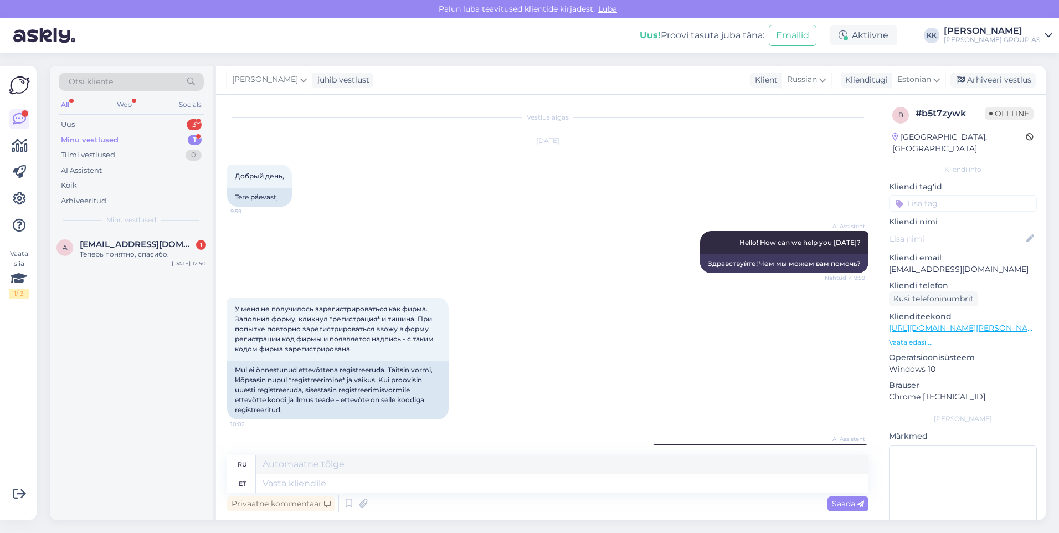 This screenshot has height=533, width=1059. Describe the element at coordinates (69, 185) in the screenshot. I see `div: Kõik` at that location.